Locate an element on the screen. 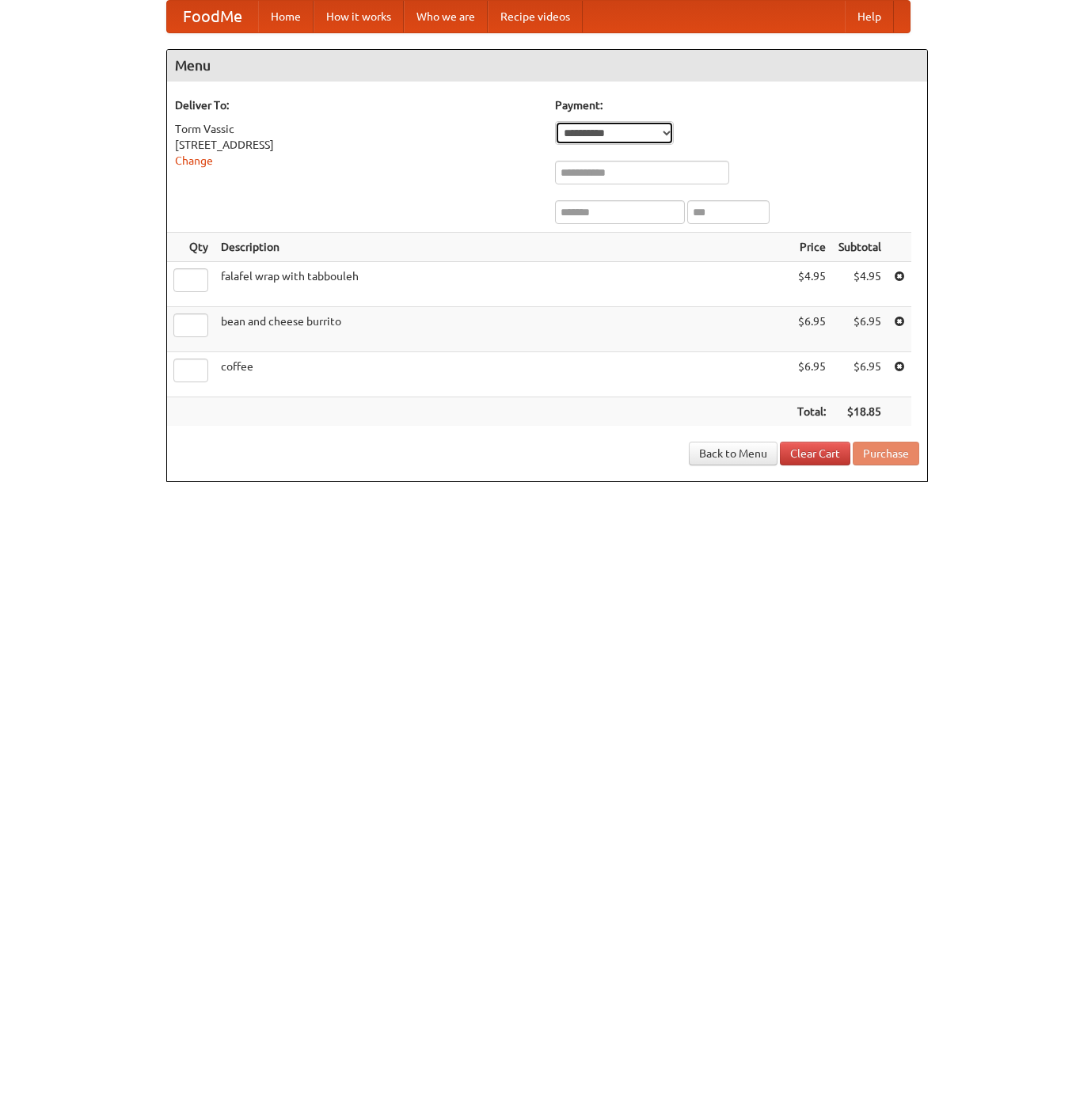  td: falafel wrap with tabbouleh is located at coordinates (503, 284).